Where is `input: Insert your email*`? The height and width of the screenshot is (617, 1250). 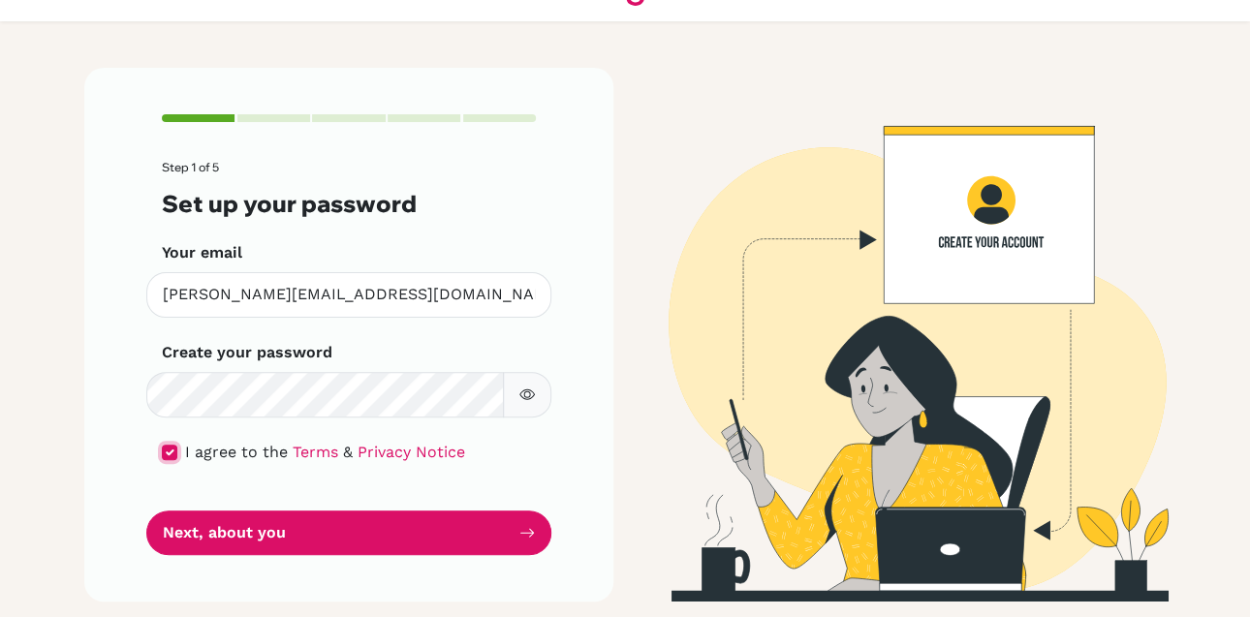 input: Insert your email* is located at coordinates (349, 295).